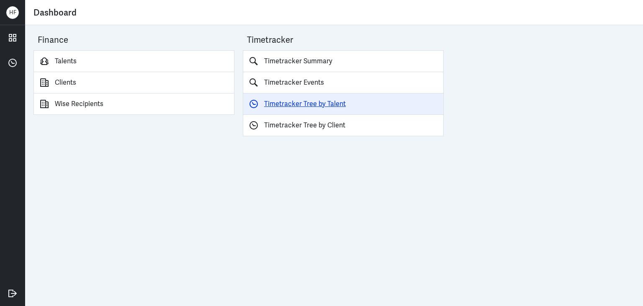 The image size is (643, 306). What do you see at coordinates (134, 83) in the screenshot?
I see `a: Clients` at bounding box center [134, 83].